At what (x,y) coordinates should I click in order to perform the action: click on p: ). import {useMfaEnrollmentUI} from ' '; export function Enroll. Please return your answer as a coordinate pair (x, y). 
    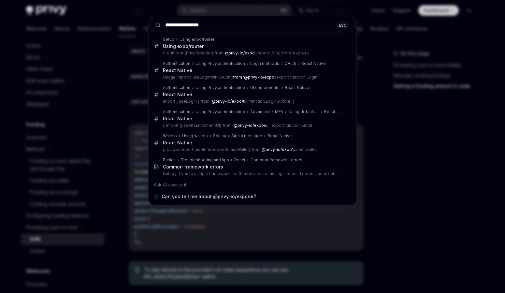
    Looking at the image, I should click on (252, 125).